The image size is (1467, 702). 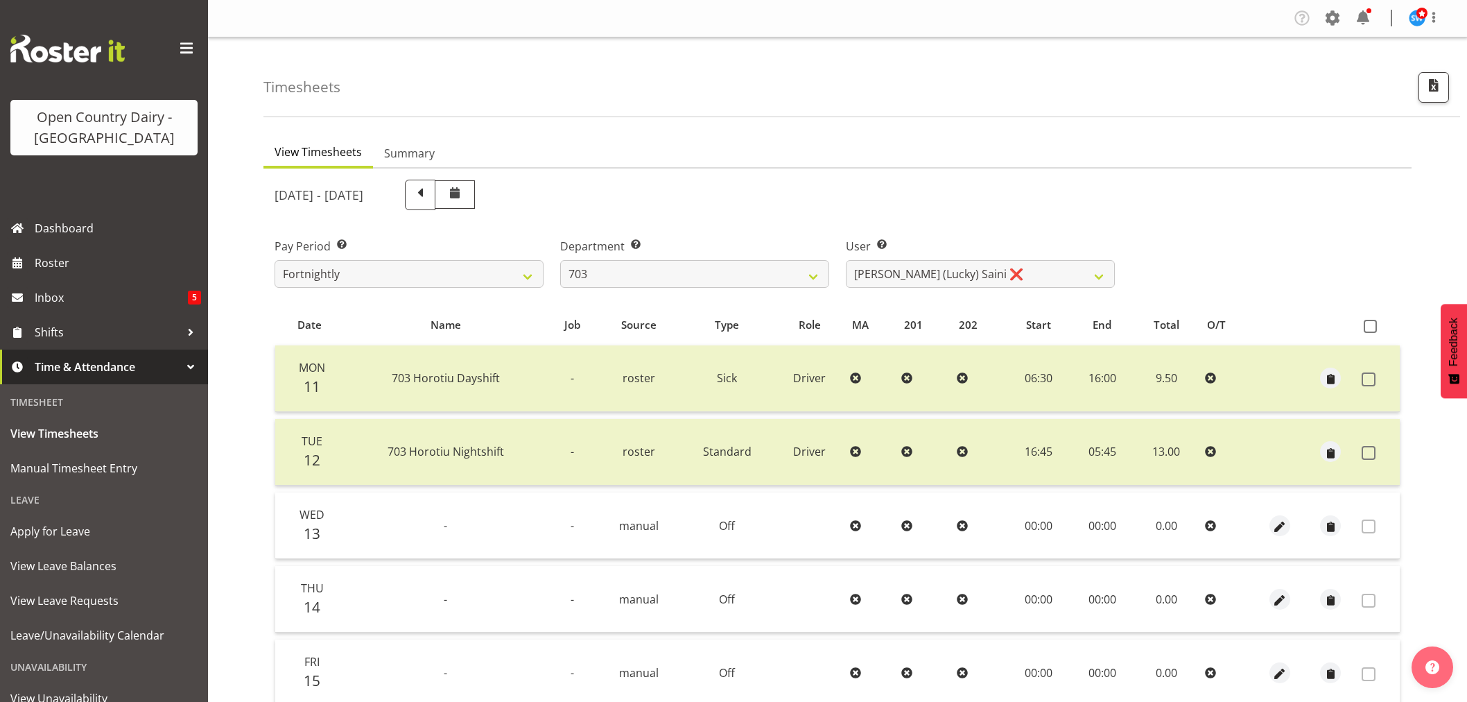 What do you see at coordinates (727, 452) in the screenshot?
I see `td: Standard` at bounding box center [727, 452].